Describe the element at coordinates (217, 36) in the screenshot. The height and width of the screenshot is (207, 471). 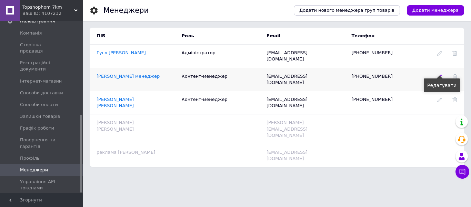
I see `td: Роль` at that location.